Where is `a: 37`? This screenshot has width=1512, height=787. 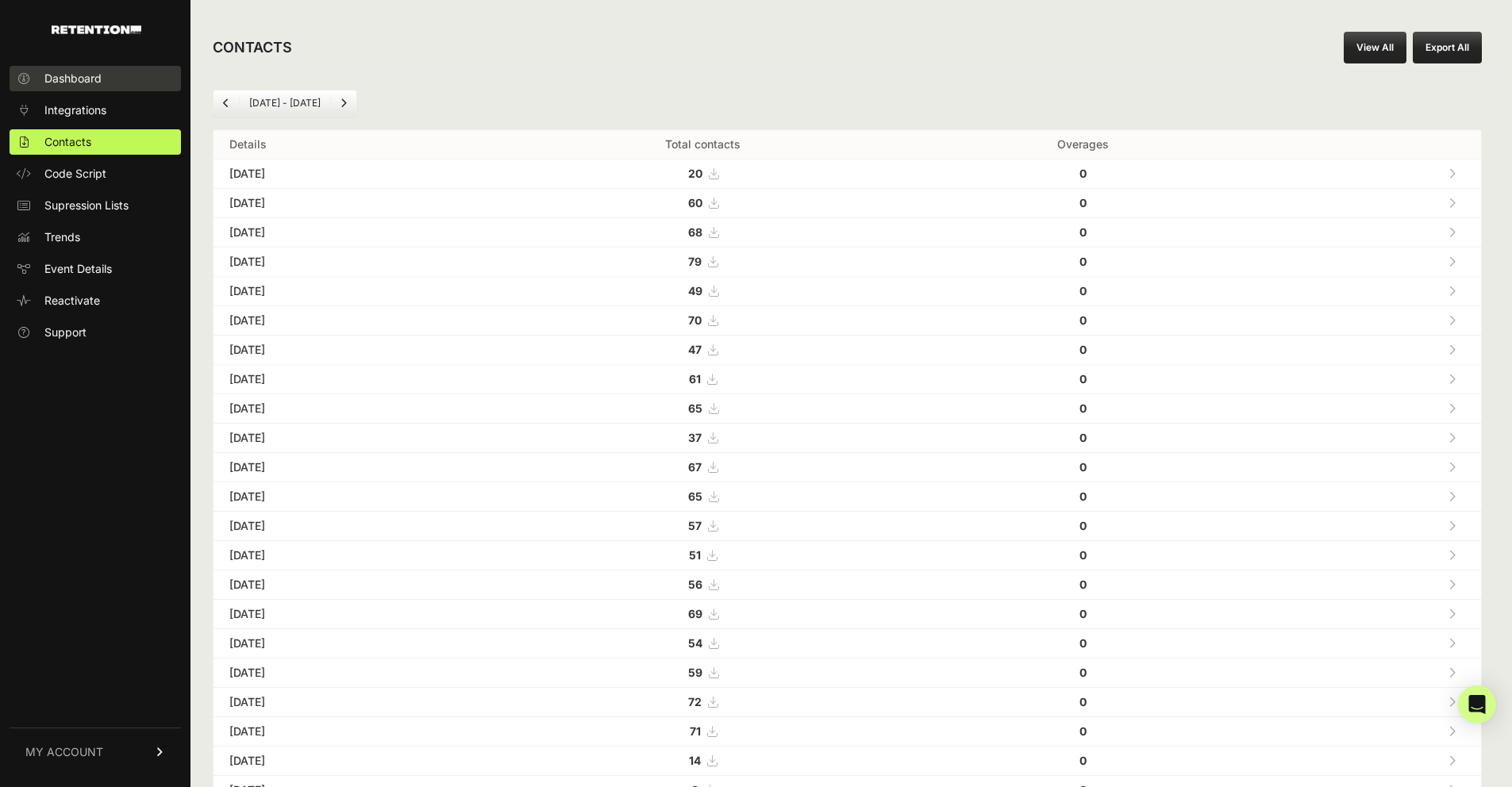 a: 37 is located at coordinates (702, 437).